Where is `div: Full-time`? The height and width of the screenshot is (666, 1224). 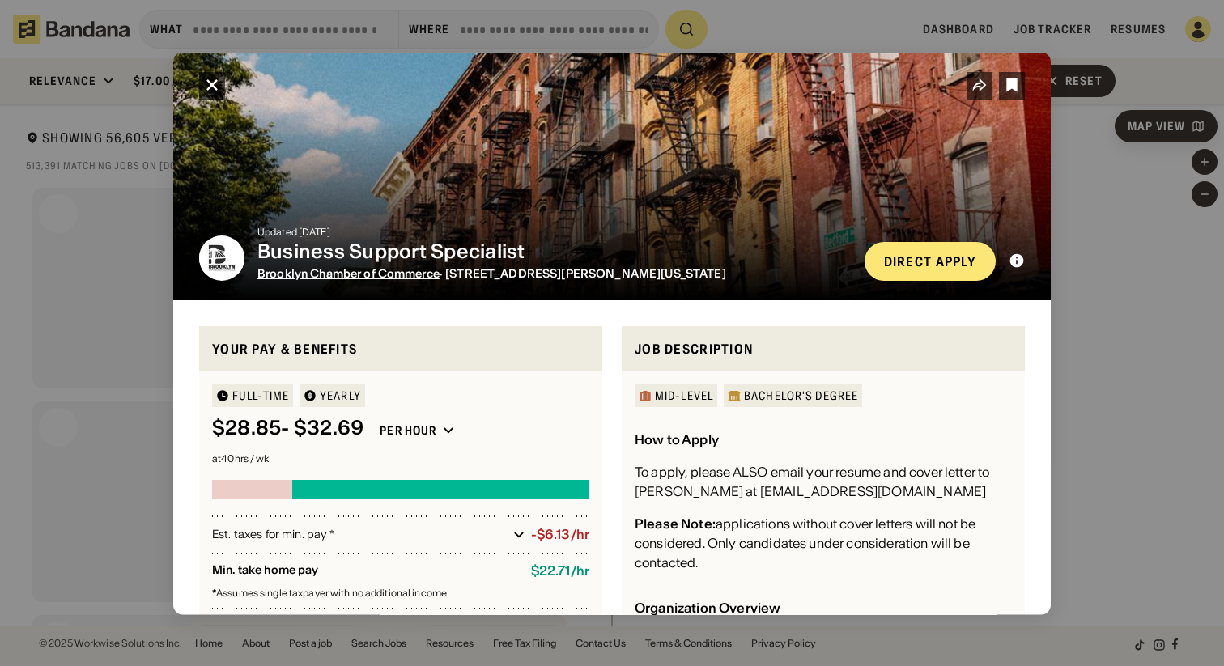
div: Full-time is located at coordinates (261, 396).